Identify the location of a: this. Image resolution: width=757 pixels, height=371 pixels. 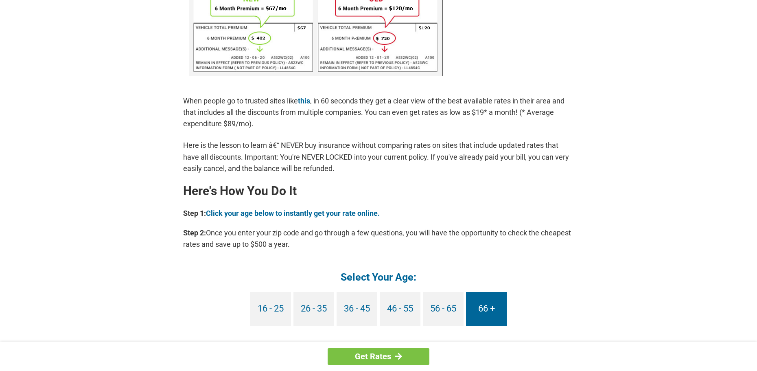
(304, 100).